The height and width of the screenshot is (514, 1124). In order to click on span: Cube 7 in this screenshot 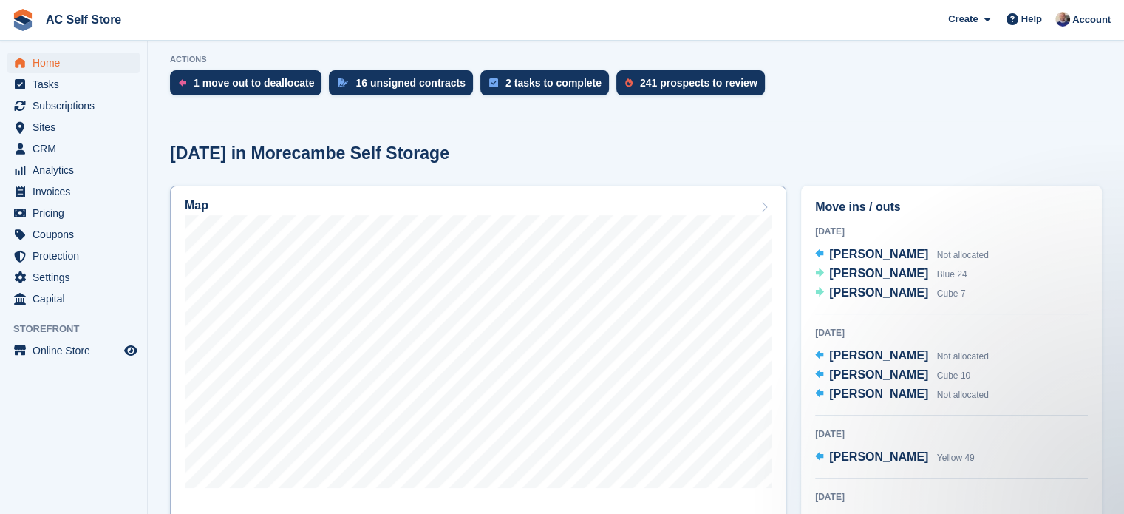, I will do `click(951, 293)`.